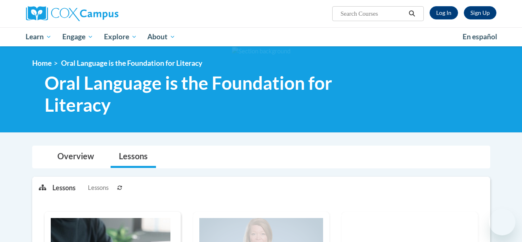  Describe the element at coordinates (480, 13) in the screenshot. I see `a: Register` at that location.